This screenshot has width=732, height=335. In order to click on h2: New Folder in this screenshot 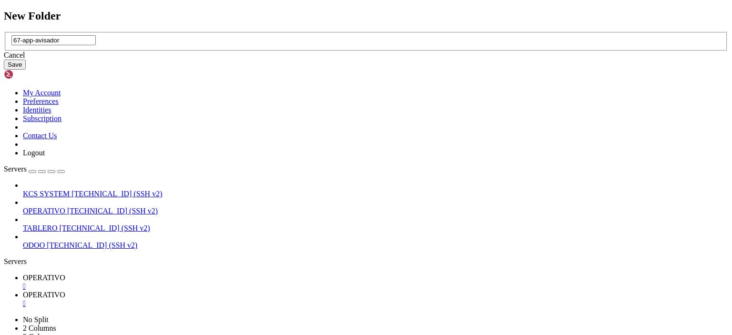, I will do `click(366, 16)`.